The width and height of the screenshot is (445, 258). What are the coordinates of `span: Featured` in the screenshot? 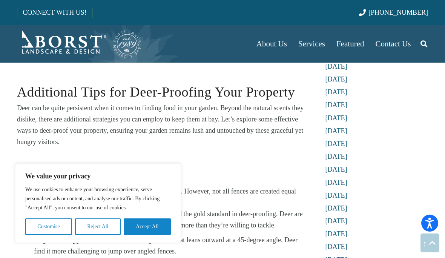 It's located at (350, 44).